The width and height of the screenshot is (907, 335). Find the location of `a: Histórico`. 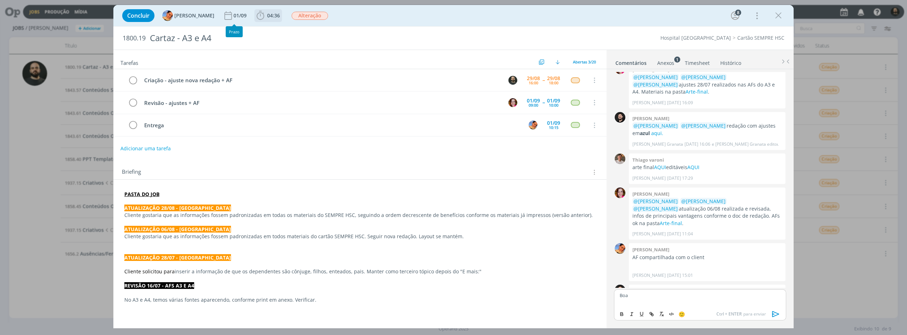

a: Histórico is located at coordinates (731, 61).